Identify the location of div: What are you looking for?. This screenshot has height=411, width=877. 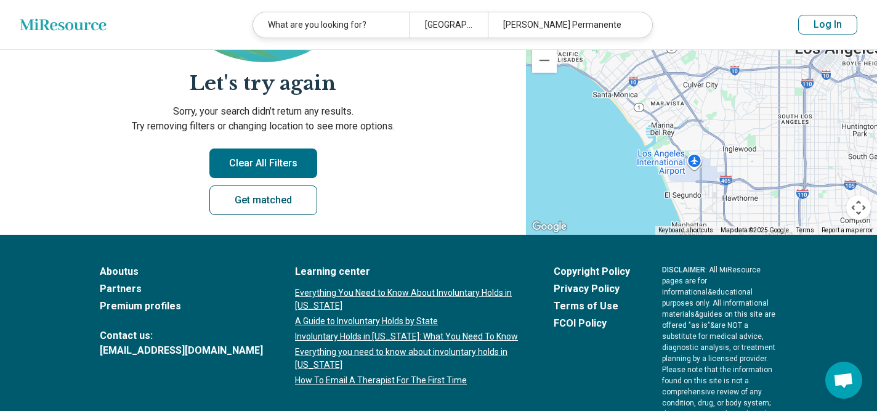
(331, 25).